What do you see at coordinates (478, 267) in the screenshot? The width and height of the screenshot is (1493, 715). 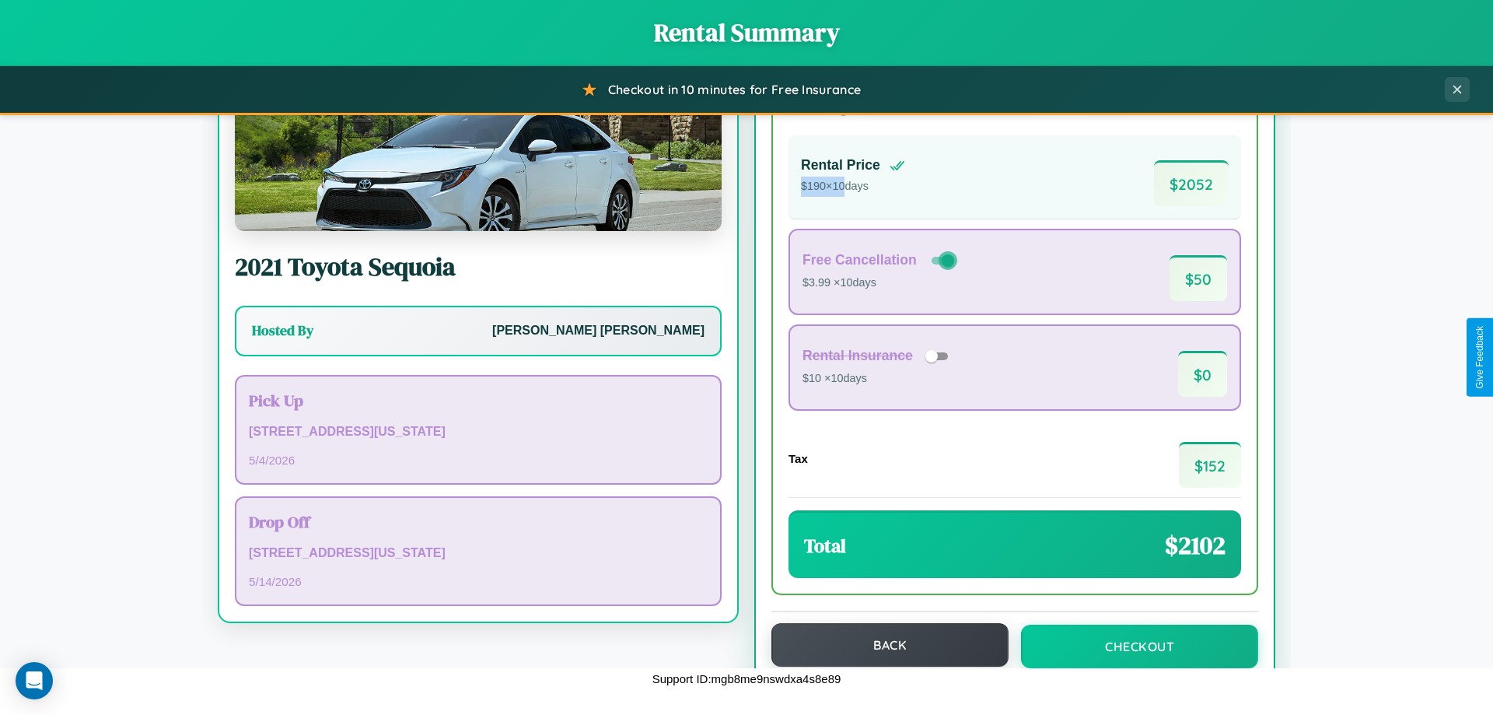 I see `h2: 2021 Toyota Sequoia` at bounding box center [478, 267].